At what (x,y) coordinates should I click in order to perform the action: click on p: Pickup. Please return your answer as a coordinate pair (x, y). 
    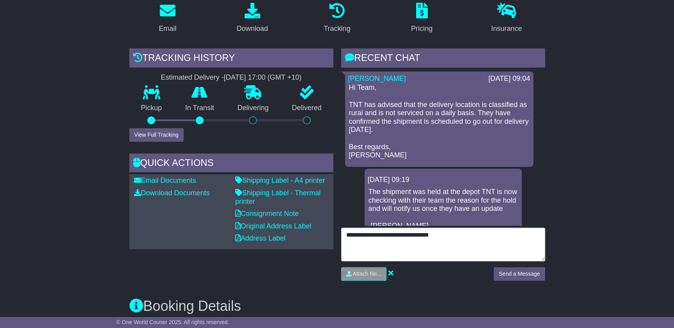
    Looking at the image, I should click on (152, 108).